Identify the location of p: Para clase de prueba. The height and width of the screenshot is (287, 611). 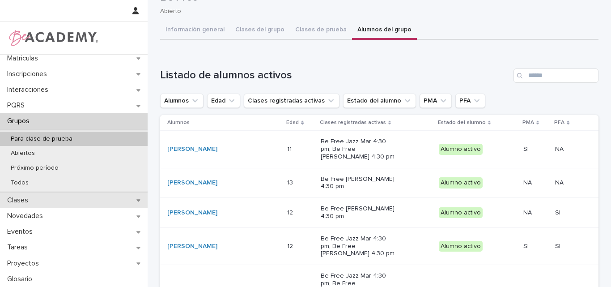
(42, 139).